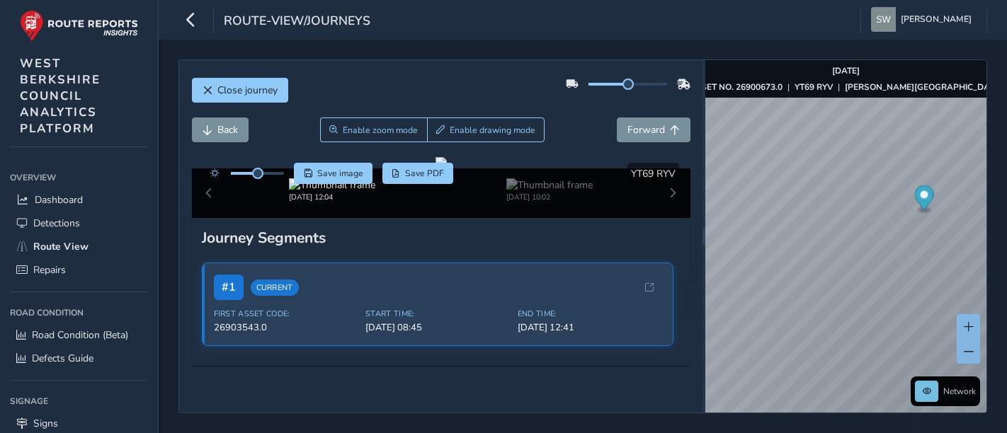 The height and width of the screenshot is (433, 1007). Describe the element at coordinates (80, 335) in the screenshot. I see `span: Road Condition (Beta)` at that location.